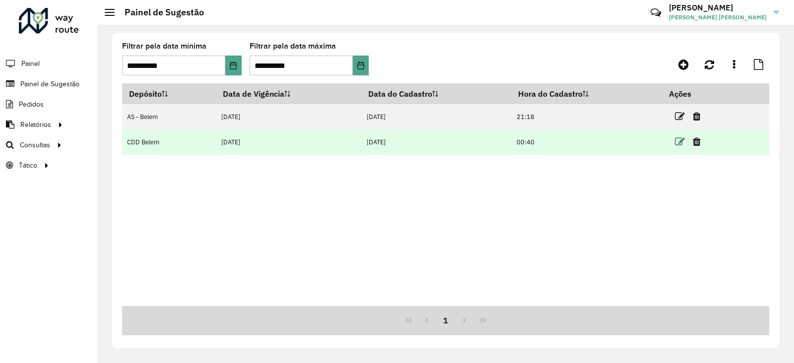 The height and width of the screenshot is (363, 794). I want to click on th: Data do Cadastro, so click(436, 94).